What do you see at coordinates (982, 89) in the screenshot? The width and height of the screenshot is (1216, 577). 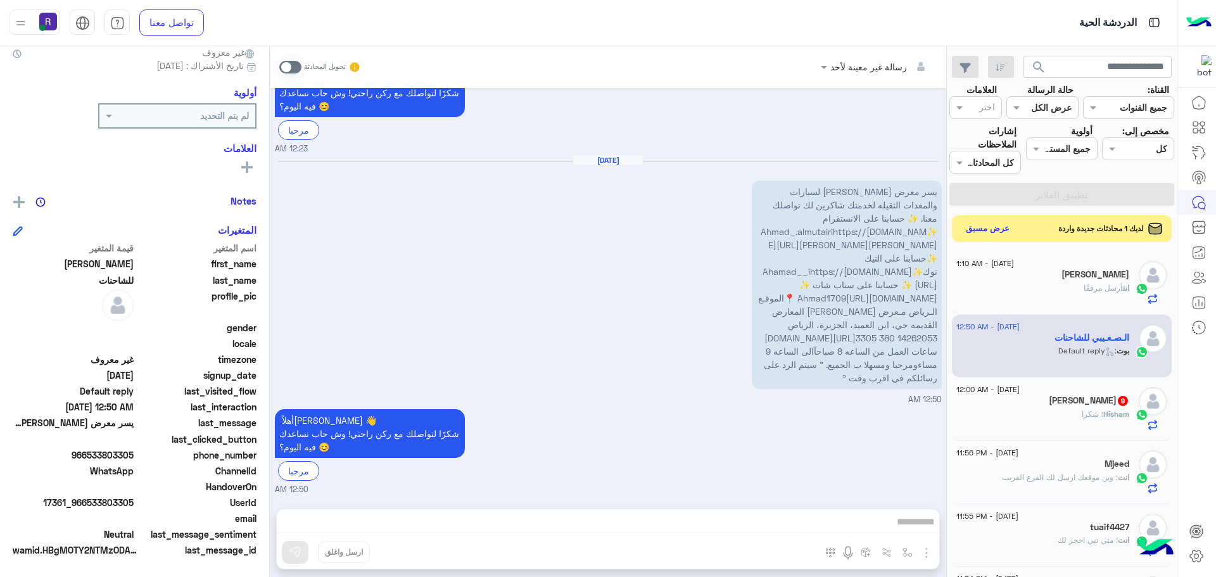 I see `label: العلامات` at bounding box center [982, 89].